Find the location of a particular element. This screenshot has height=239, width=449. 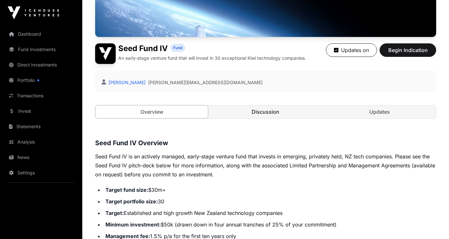

a: Analysis is located at coordinates (41, 142).